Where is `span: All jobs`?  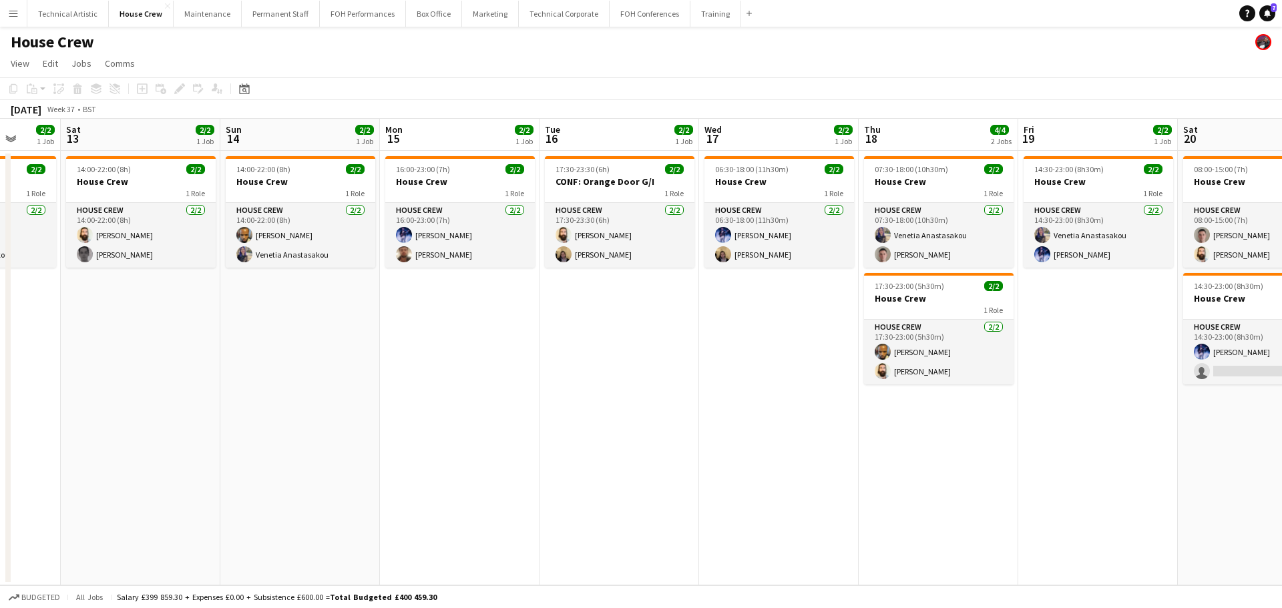
span: All jobs is located at coordinates (90, 597).